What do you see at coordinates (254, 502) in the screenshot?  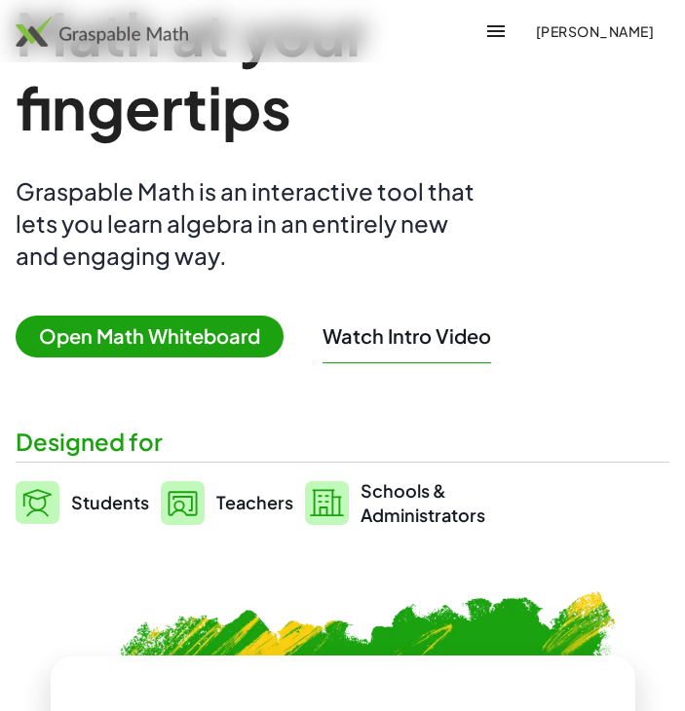 I see `span: Teachers` at bounding box center [254, 502].